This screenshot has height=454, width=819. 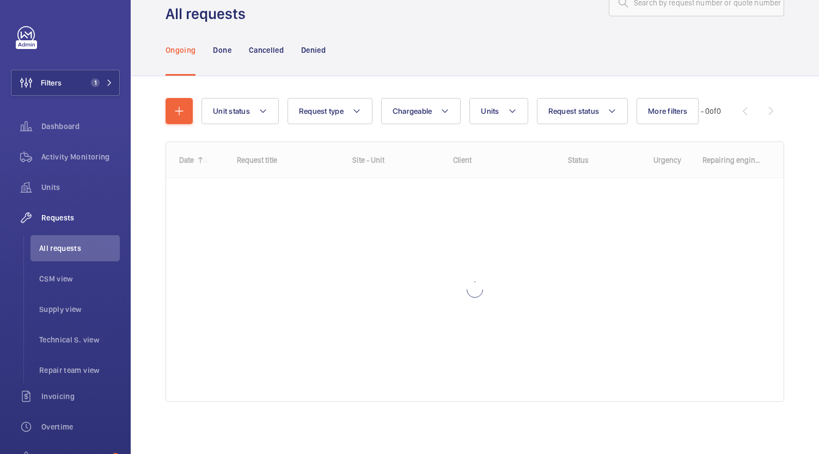 I want to click on span: Request status, so click(x=574, y=111).